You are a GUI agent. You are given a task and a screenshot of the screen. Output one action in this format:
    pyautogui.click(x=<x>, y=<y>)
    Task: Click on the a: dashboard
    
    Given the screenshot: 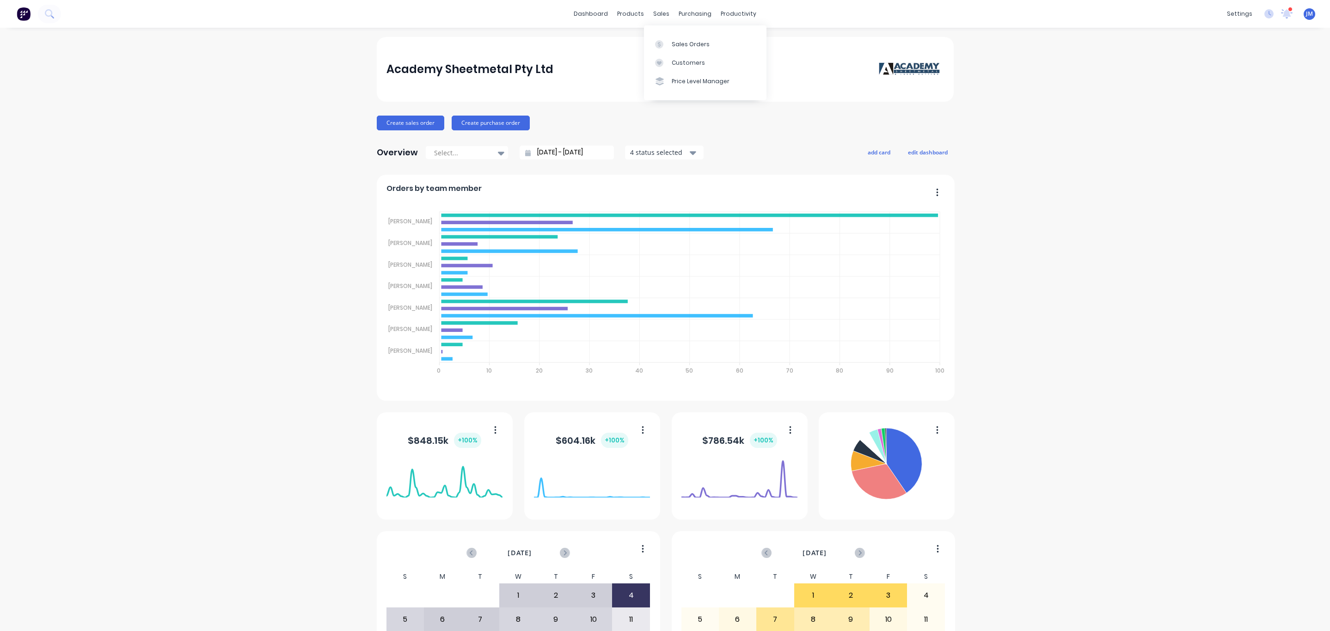 What is the action you would take?
    pyautogui.click(x=591, y=14)
    